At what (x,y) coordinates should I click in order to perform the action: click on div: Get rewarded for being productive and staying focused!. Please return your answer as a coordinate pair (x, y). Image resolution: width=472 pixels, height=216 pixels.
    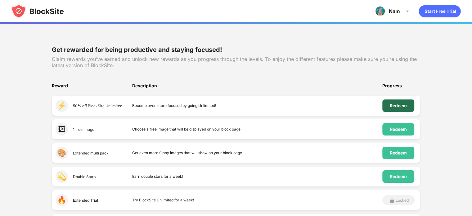
    Looking at the image, I should click on (236, 50).